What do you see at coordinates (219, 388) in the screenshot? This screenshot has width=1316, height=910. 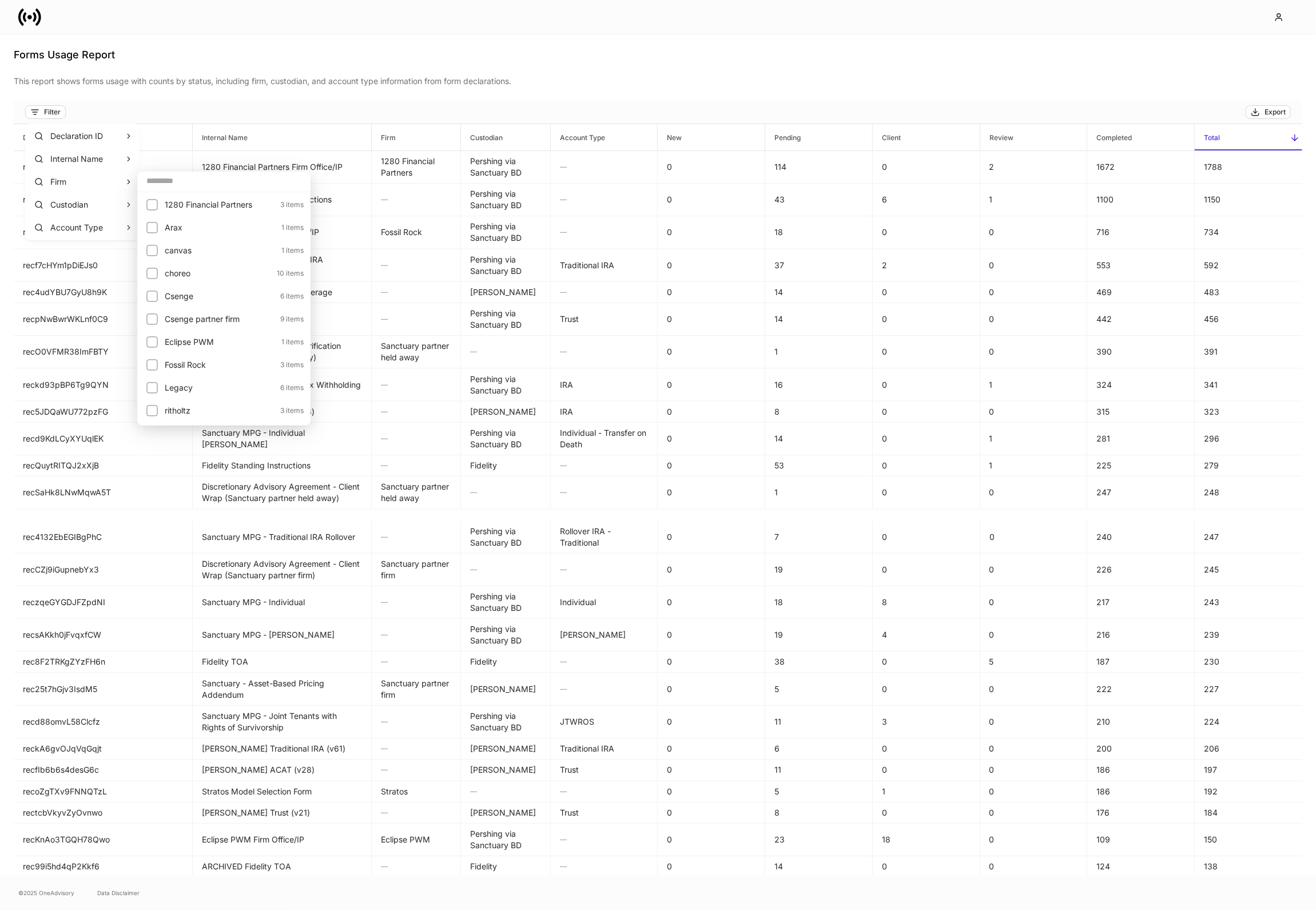 I see `p: Legacy` at bounding box center [219, 388].